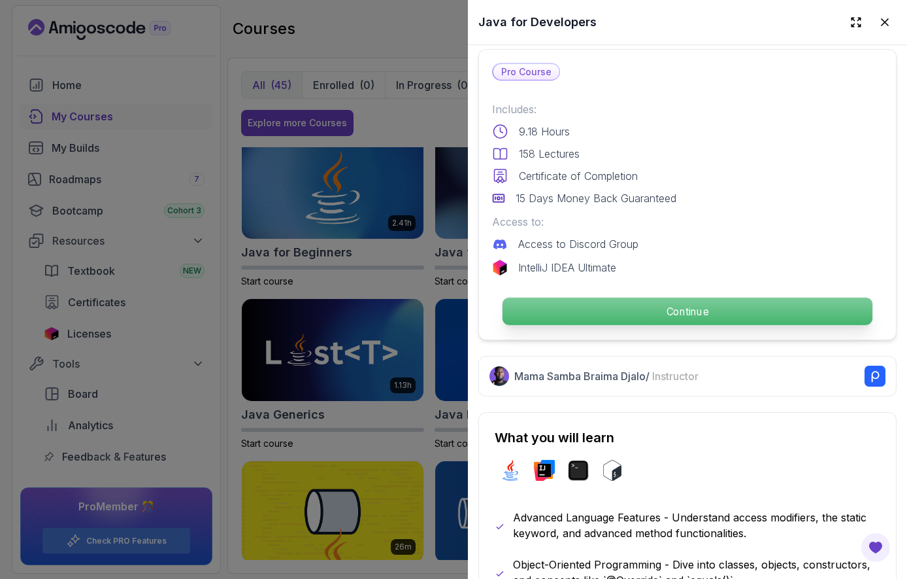  I want to click on p: Advanced Language Features - Understand access modifiers, the static keyword, and advanced method..., so click(697, 525).